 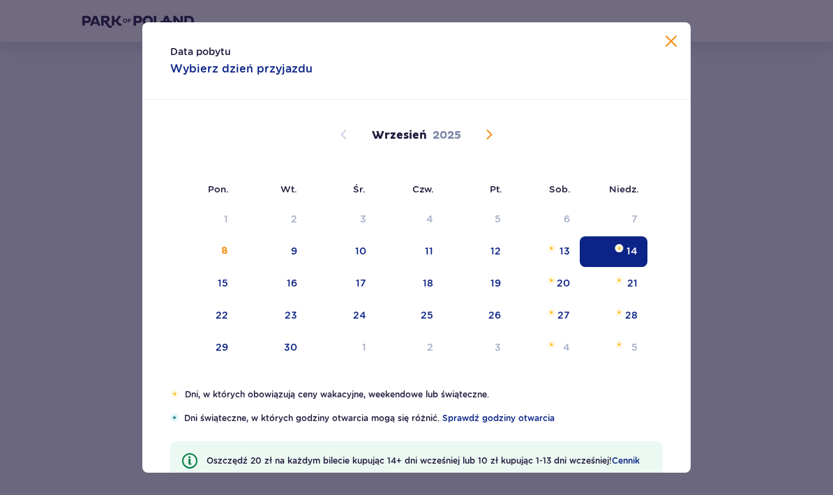 I want to click on div: 19, so click(x=495, y=283).